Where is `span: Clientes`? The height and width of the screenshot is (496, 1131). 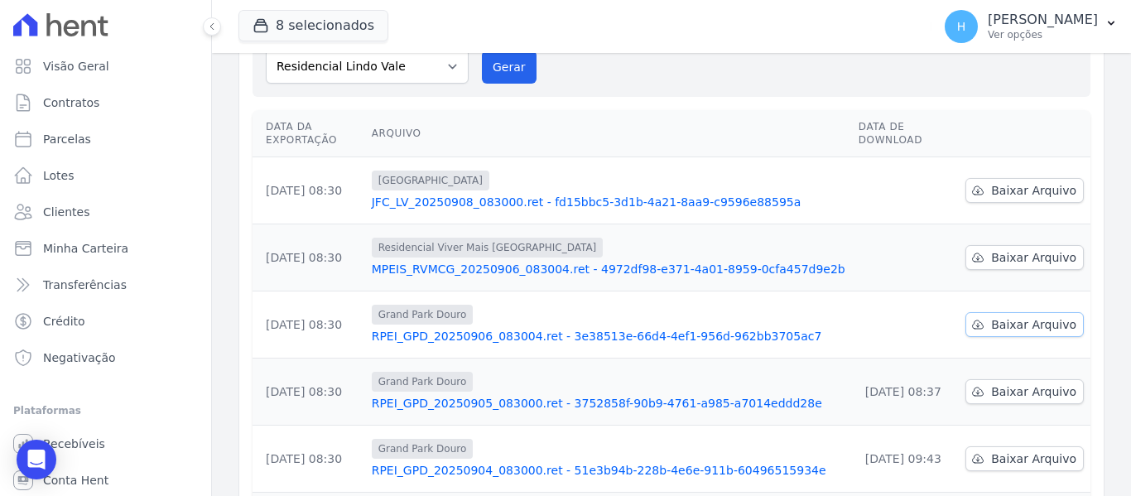
span: Clientes is located at coordinates (66, 212).